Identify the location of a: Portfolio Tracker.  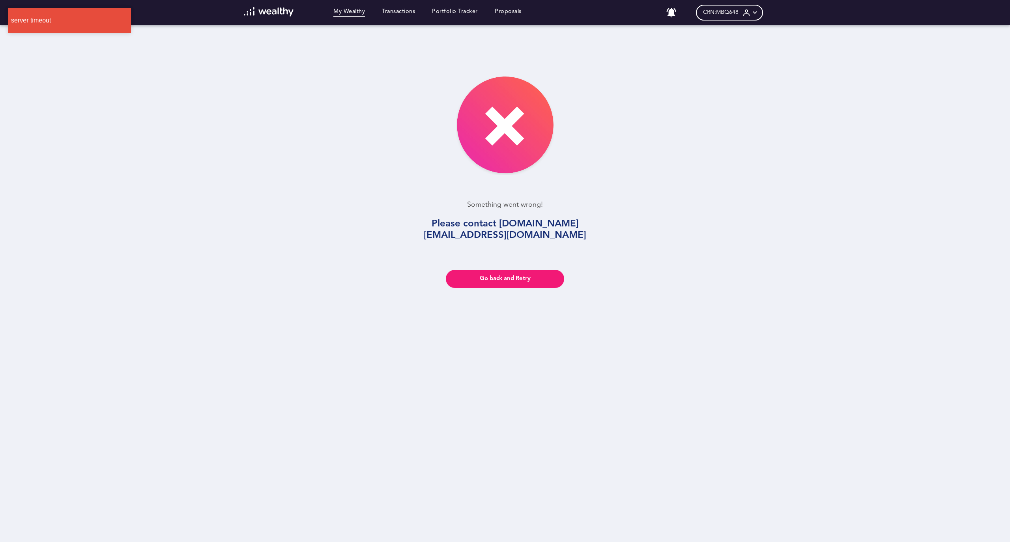
(455, 13).